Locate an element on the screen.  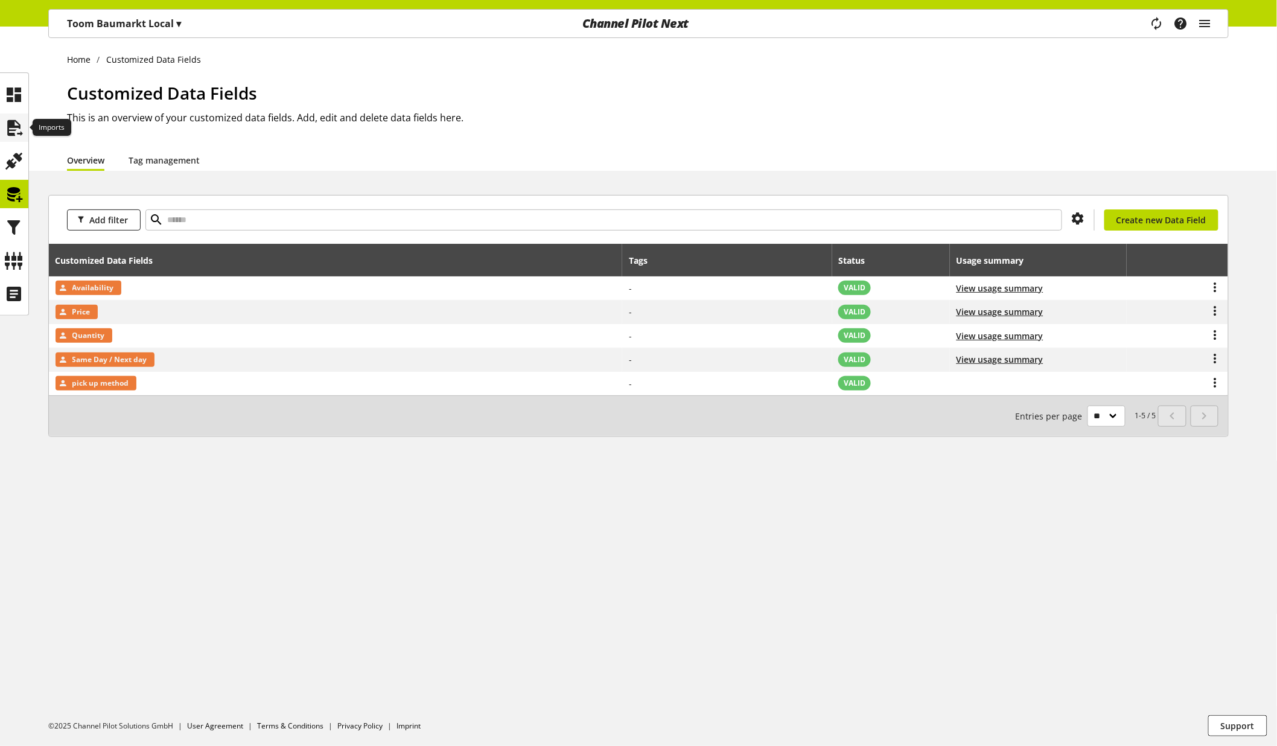
a: Imprint is located at coordinates (409, 726).